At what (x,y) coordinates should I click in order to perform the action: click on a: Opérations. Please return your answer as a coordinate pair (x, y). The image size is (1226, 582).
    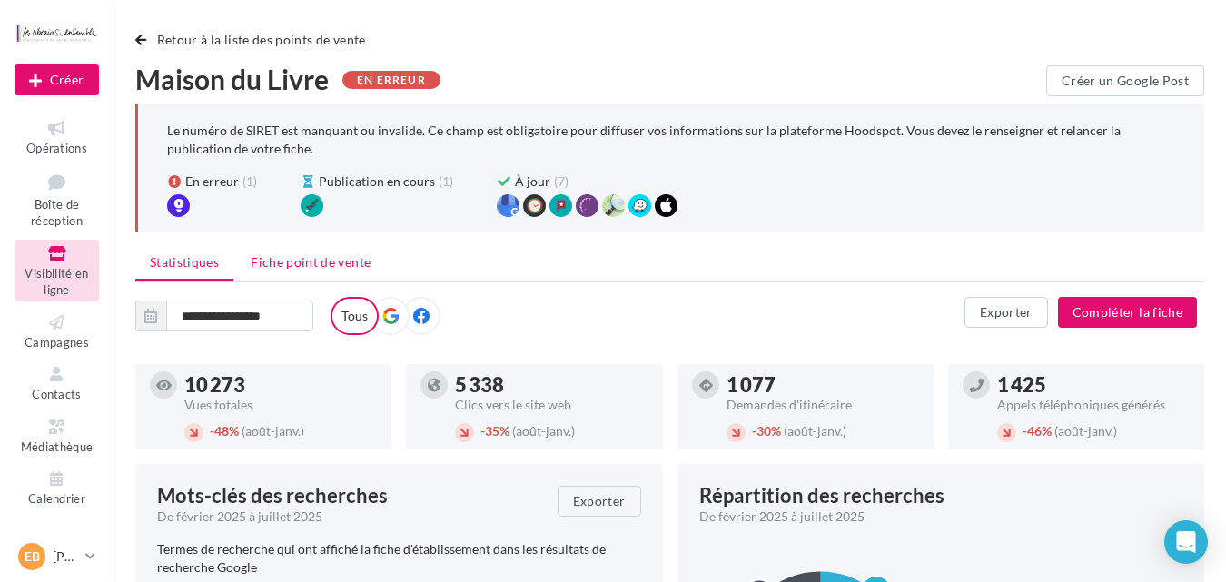
    Looking at the image, I should click on (56, 136).